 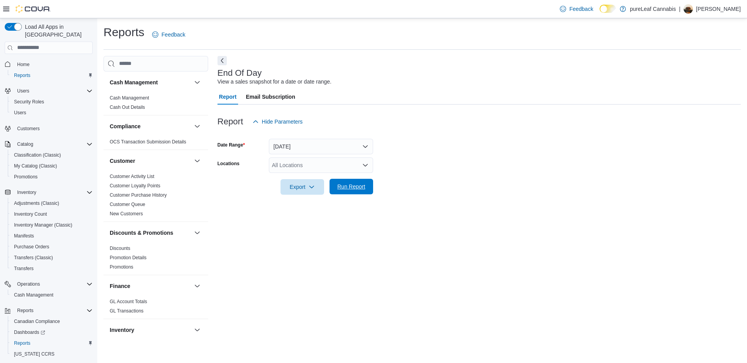 I want to click on button: Security Roles, so click(x=52, y=102).